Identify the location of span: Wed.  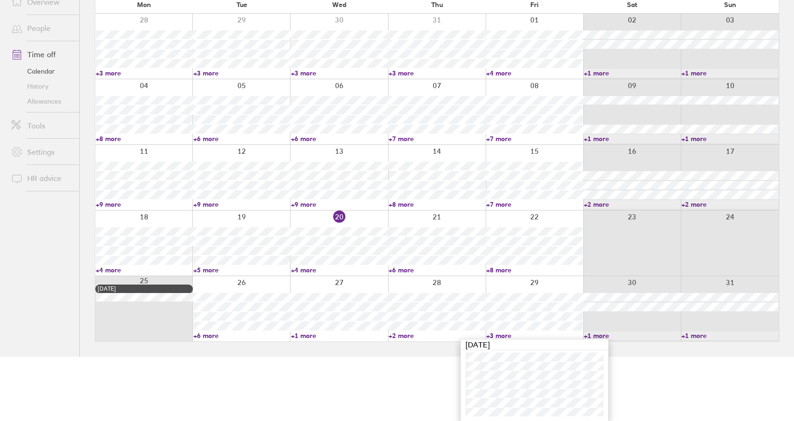
(339, 5).